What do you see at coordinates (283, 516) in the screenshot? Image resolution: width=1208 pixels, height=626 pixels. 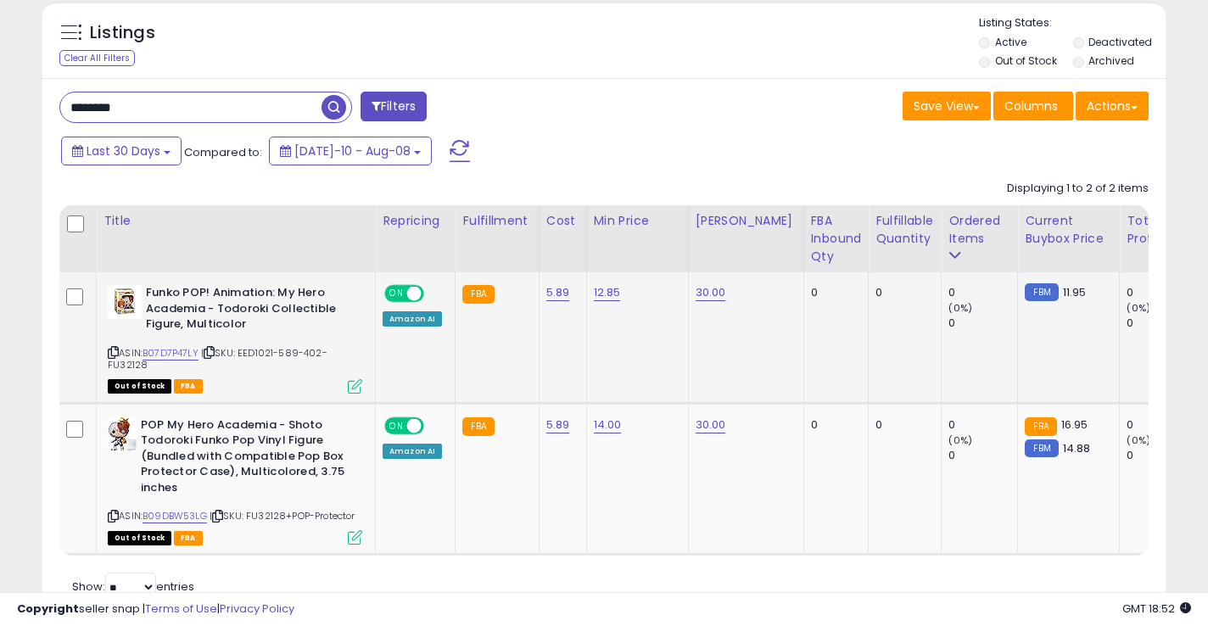 I see `span: | SKU: FU32128+POP-Protector` at bounding box center [283, 516].